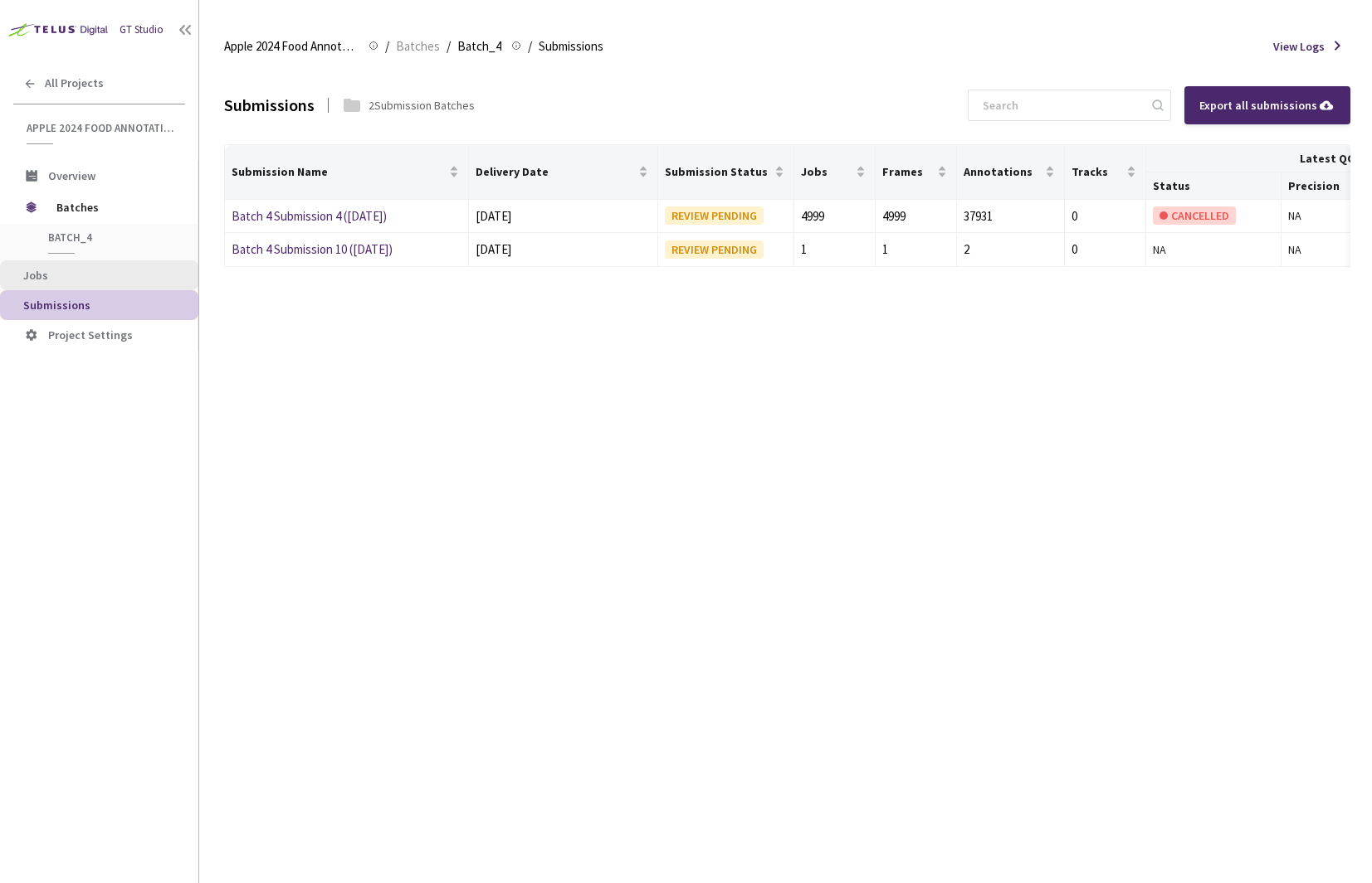 Image resolution: width=1372 pixels, height=883 pixels. I want to click on div: NA, so click(1213, 250).